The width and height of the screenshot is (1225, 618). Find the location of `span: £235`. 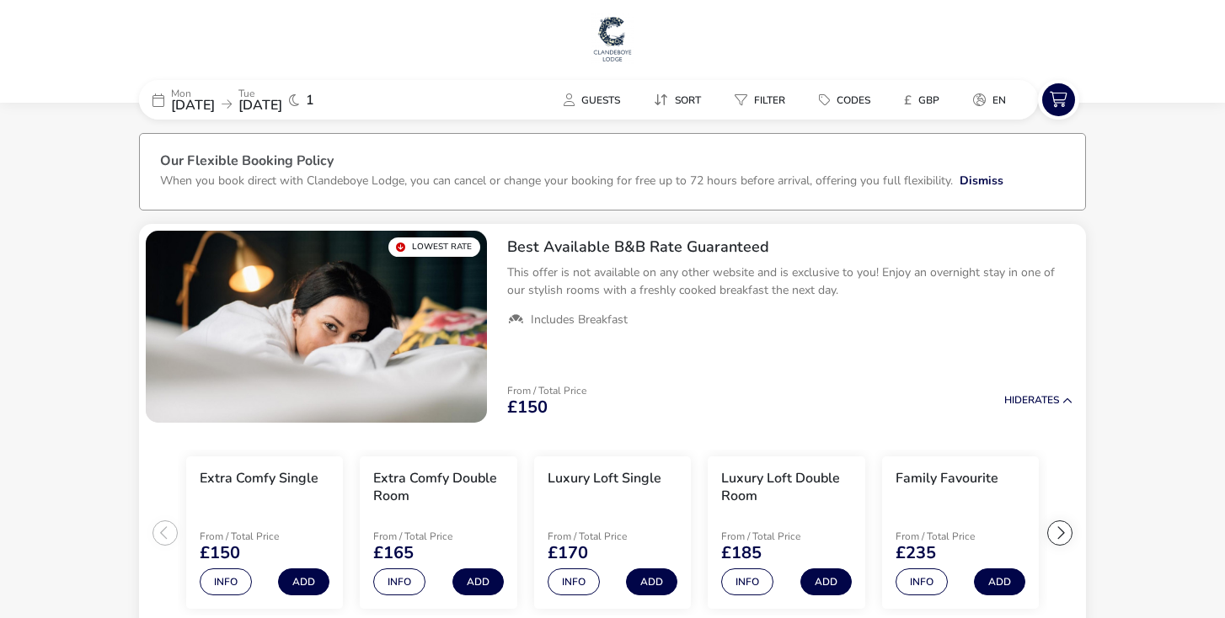

span: £235 is located at coordinates (916, 553).